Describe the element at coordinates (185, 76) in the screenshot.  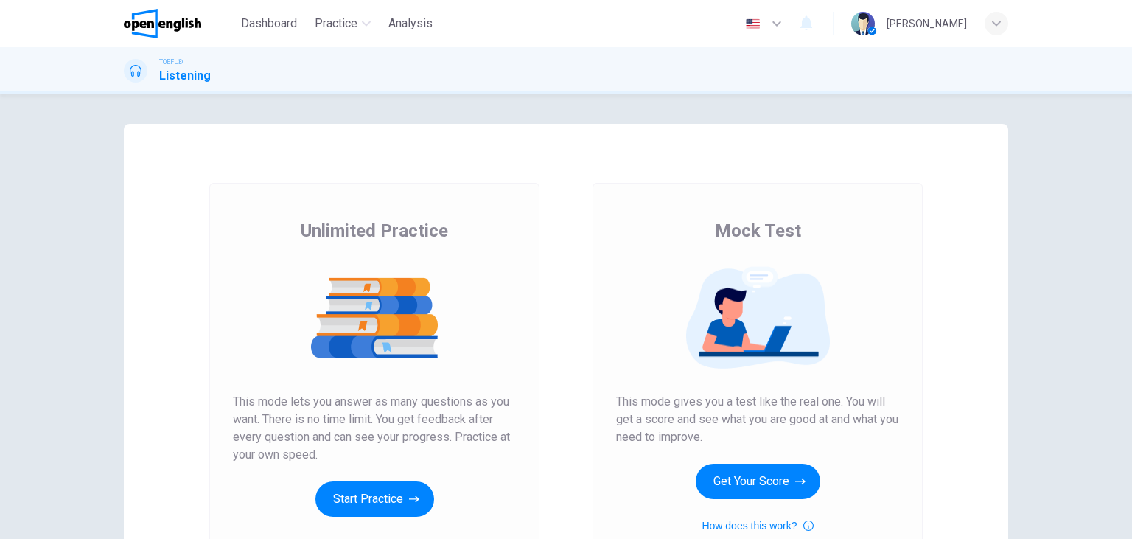
I see `h1: Listening` at that location.